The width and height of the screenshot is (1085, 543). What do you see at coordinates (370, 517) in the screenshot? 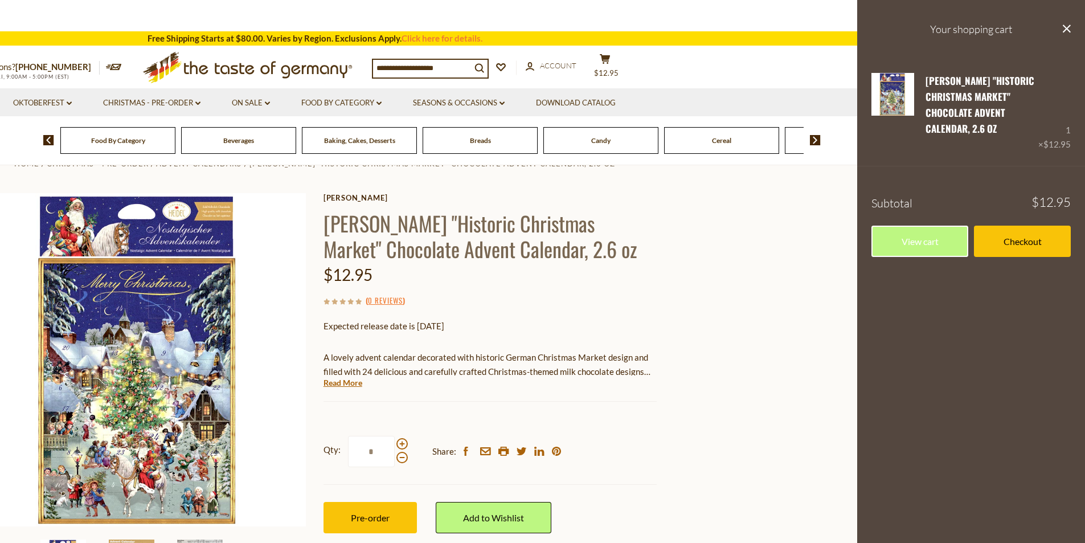
I see `button: Pre-order` at bounding box center [370, 517].